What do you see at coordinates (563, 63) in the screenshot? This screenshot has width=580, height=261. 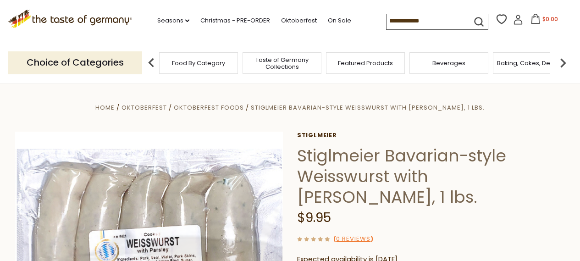 I see `img: next arrow` at bounding box center [563, 63].